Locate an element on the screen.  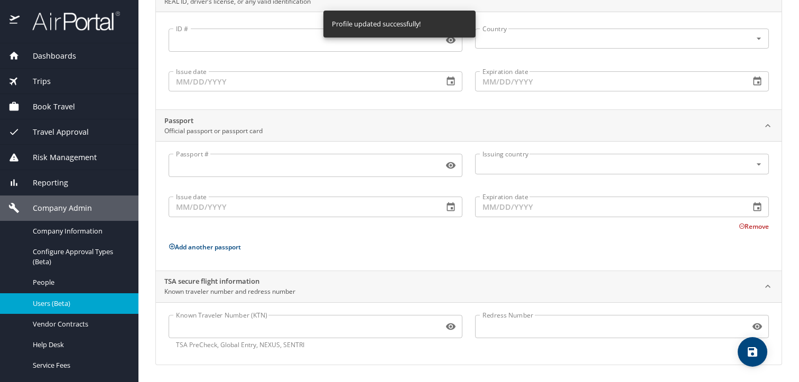
span: Company Information is located at coordinates (79, 231).